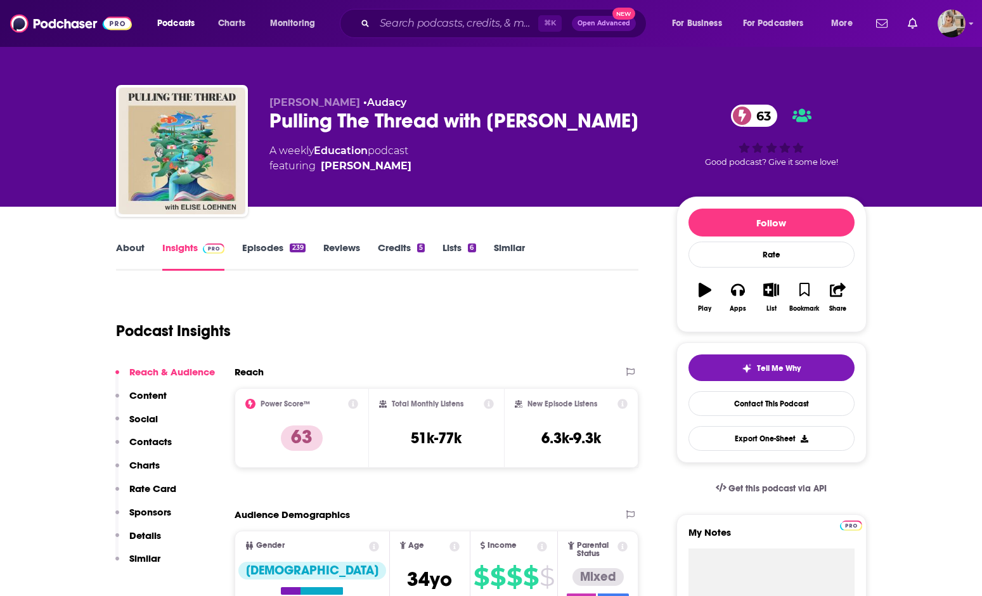 This screenshot has height=596, width=982. Describe the element at coordinates (771, 297) in the screenshot. I see `button: List` at that location.